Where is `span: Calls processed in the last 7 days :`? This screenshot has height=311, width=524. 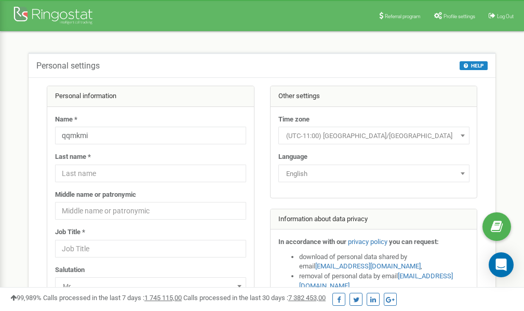 span: Calls processed in the last 7 days : is located at coordinates (112, 298).